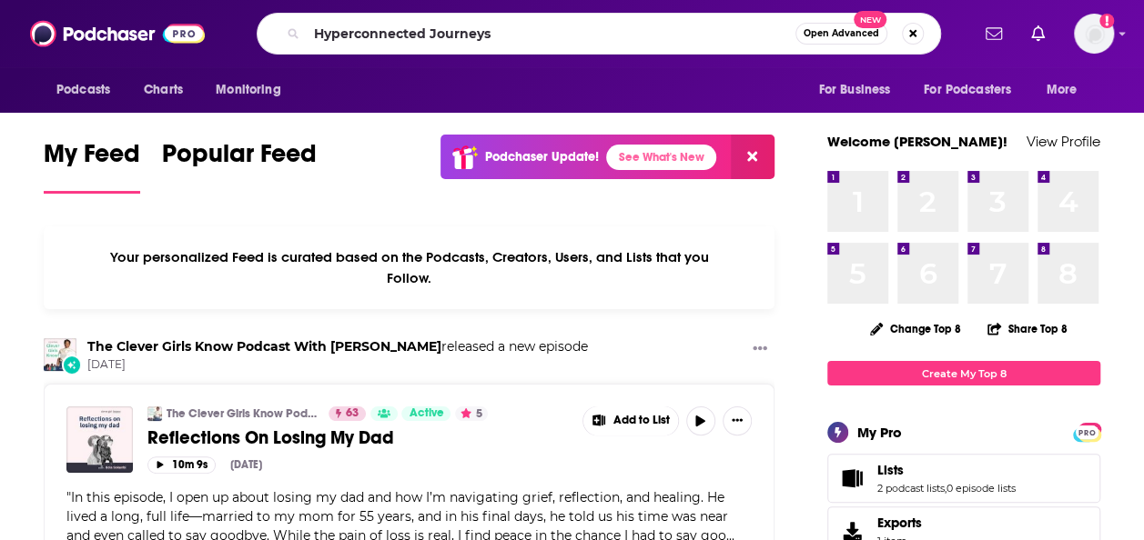 Image resolution: width=1144 pixels, height=540 pixels. I want to click on button: 10m 9s, so click(181, 465).